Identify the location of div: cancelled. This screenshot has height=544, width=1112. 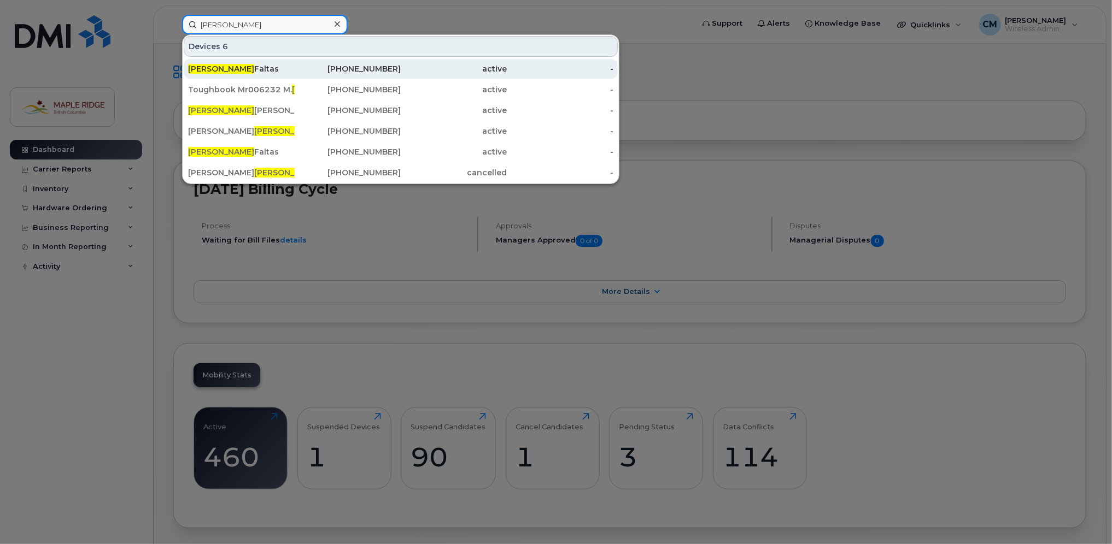
(454, 173).